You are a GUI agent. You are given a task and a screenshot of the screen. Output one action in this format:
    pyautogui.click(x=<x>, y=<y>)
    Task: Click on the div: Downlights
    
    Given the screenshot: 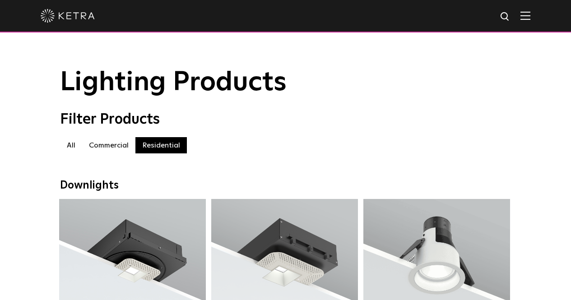 What is the action you would take?
    pyautogui.click(x=286, y=186)
    